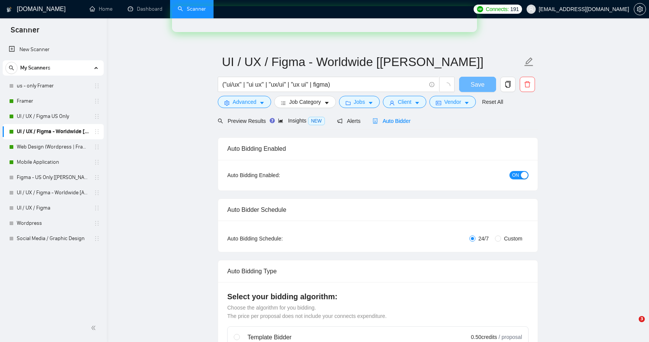 The image size is (649, 342). Describe the element at coordinates (277, 238) in the screenshot. I see `div: Auto Bidding Schedule:` at that location.